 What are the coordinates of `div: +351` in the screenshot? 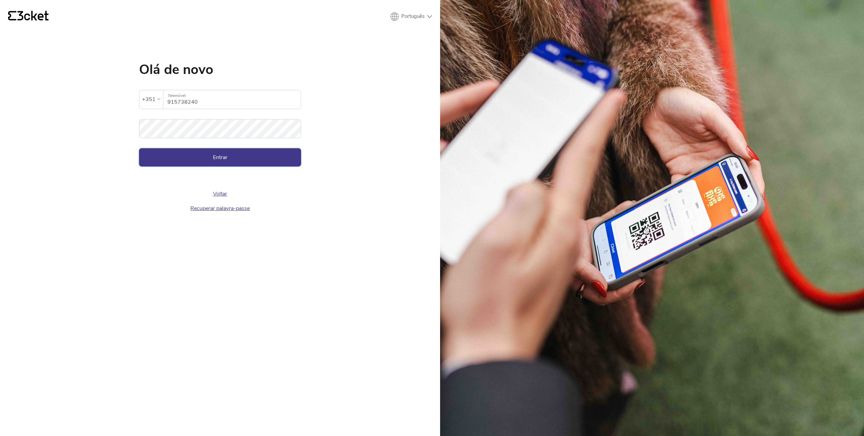 It's located at (149, 99).